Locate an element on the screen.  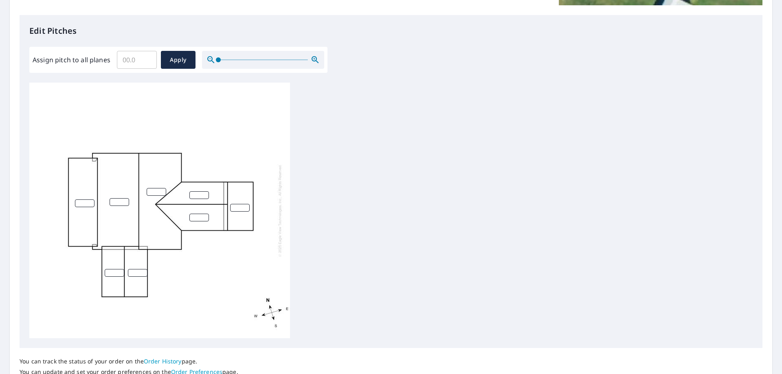
span: Apply is located at coordinates (178, 60).